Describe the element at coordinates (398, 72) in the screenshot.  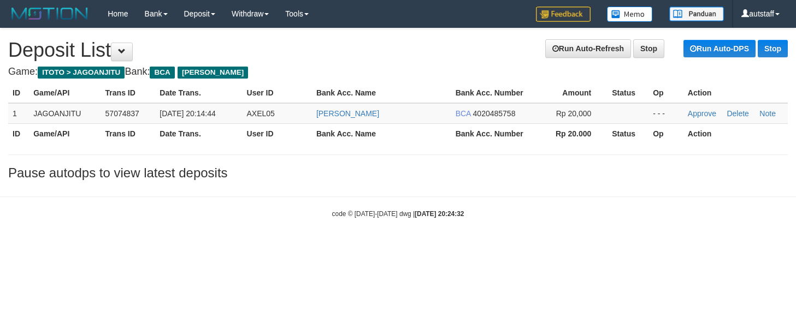
I see `h4: Game: Bank:` at that location.